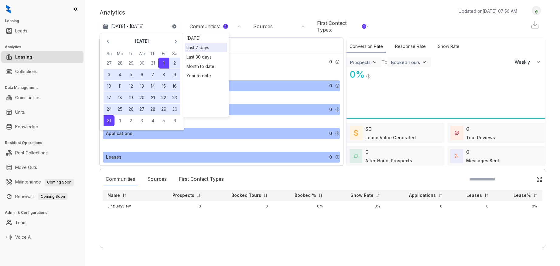 This screenshot has width=560, height=266. What do you see at coordinates (528, 62) in the screenshot?
I see `button: Weekly` at bounding box center [528, 62].